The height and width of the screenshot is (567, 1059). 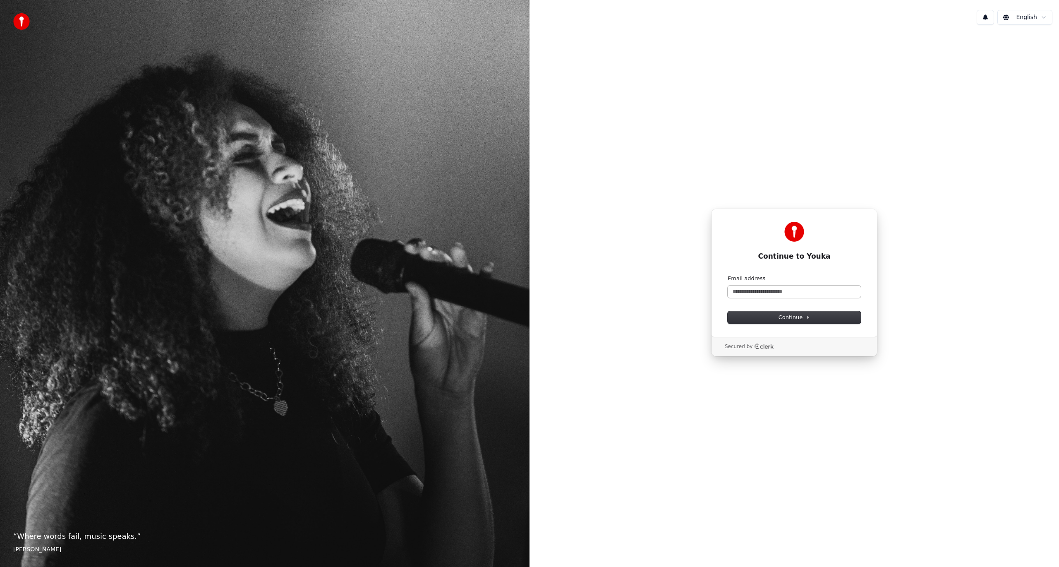 I want to click on p: “ Where words fail, music speaks. ”, so click(x=265, y=536).